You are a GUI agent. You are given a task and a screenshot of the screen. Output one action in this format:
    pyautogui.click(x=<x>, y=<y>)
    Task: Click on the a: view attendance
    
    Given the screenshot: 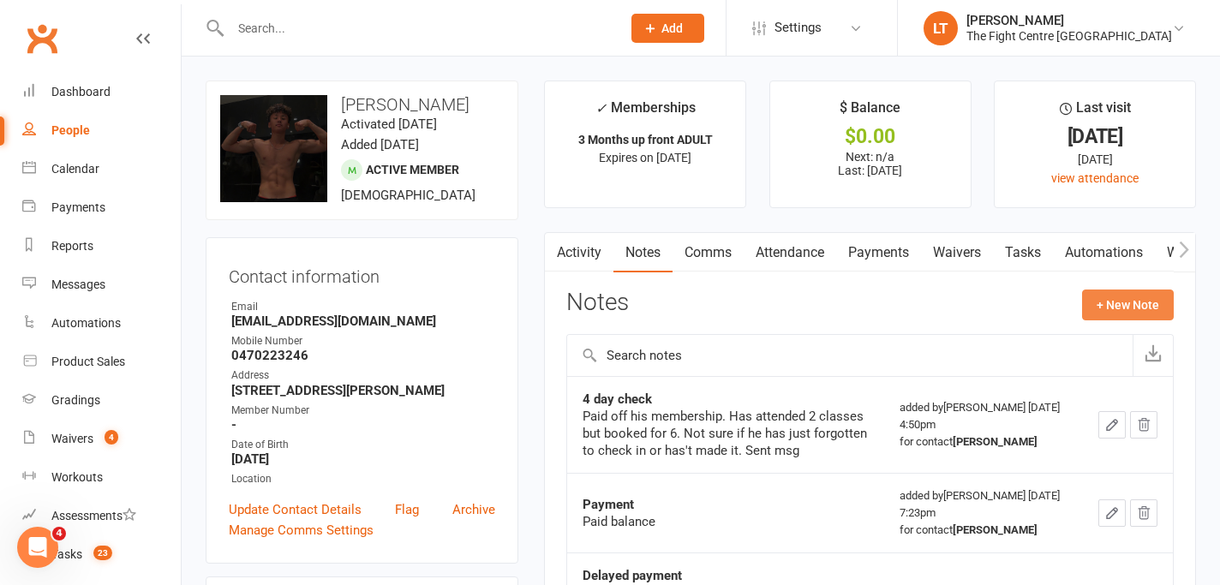 What is the action you would take?
    pyautogui.click(x=1095, y=178)
    